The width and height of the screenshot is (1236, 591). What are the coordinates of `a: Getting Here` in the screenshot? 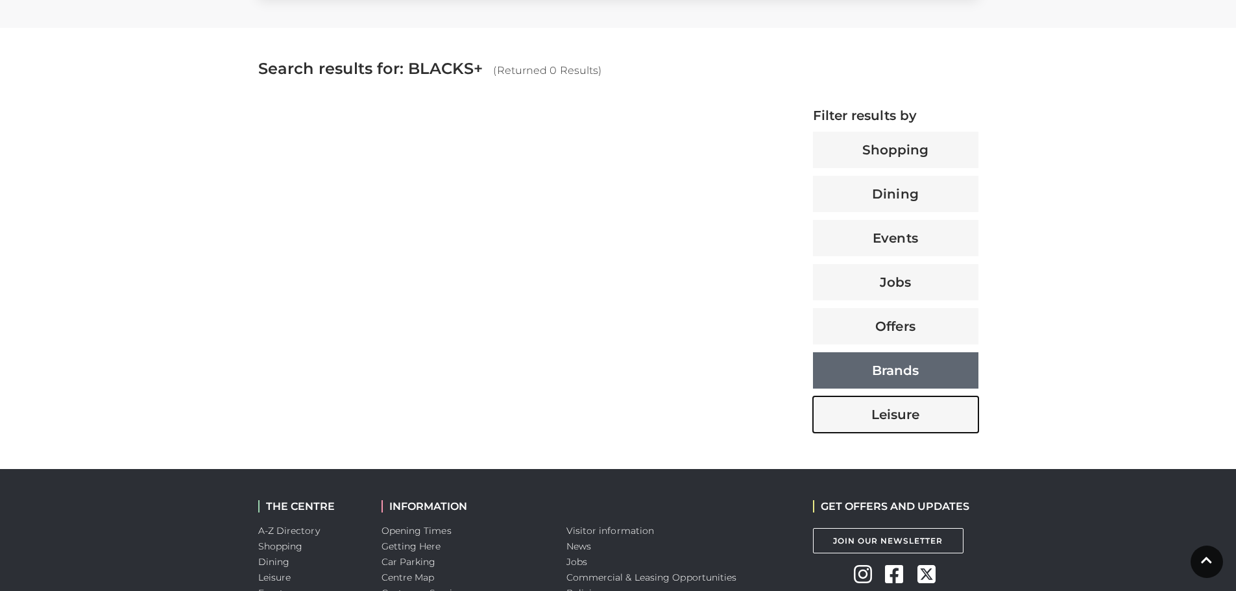 It's located at (411, 546).